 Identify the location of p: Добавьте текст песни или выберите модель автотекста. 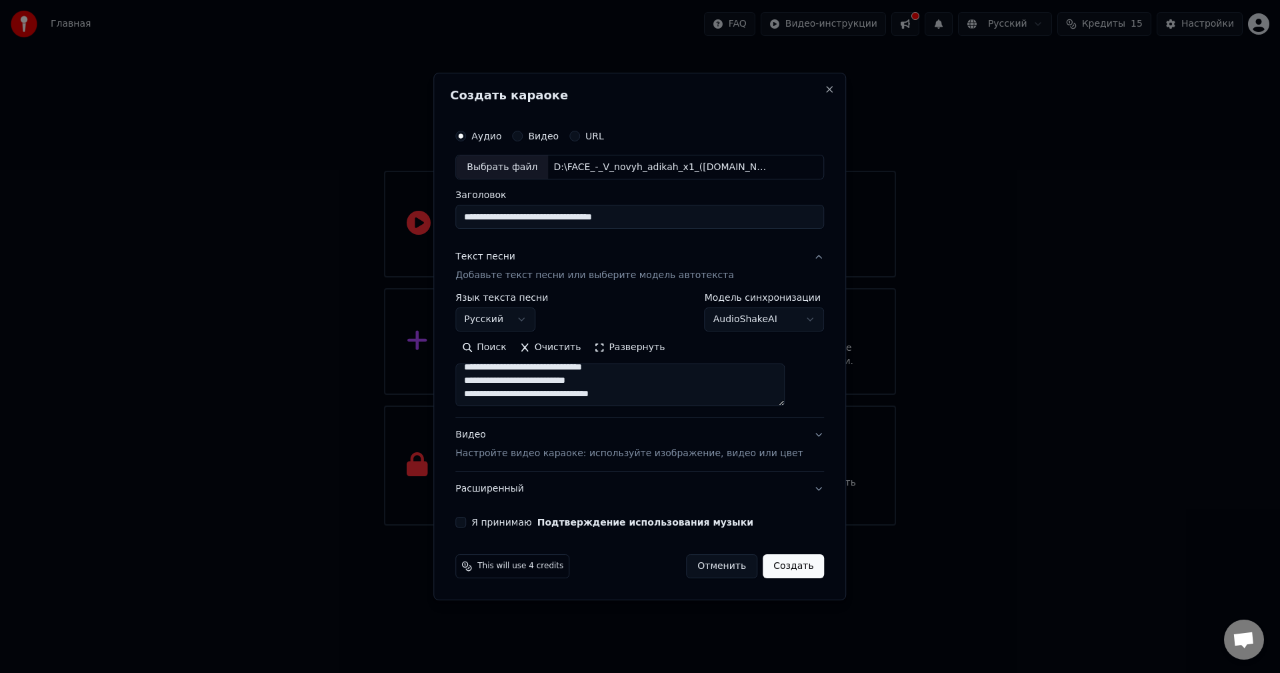
(595, 276).